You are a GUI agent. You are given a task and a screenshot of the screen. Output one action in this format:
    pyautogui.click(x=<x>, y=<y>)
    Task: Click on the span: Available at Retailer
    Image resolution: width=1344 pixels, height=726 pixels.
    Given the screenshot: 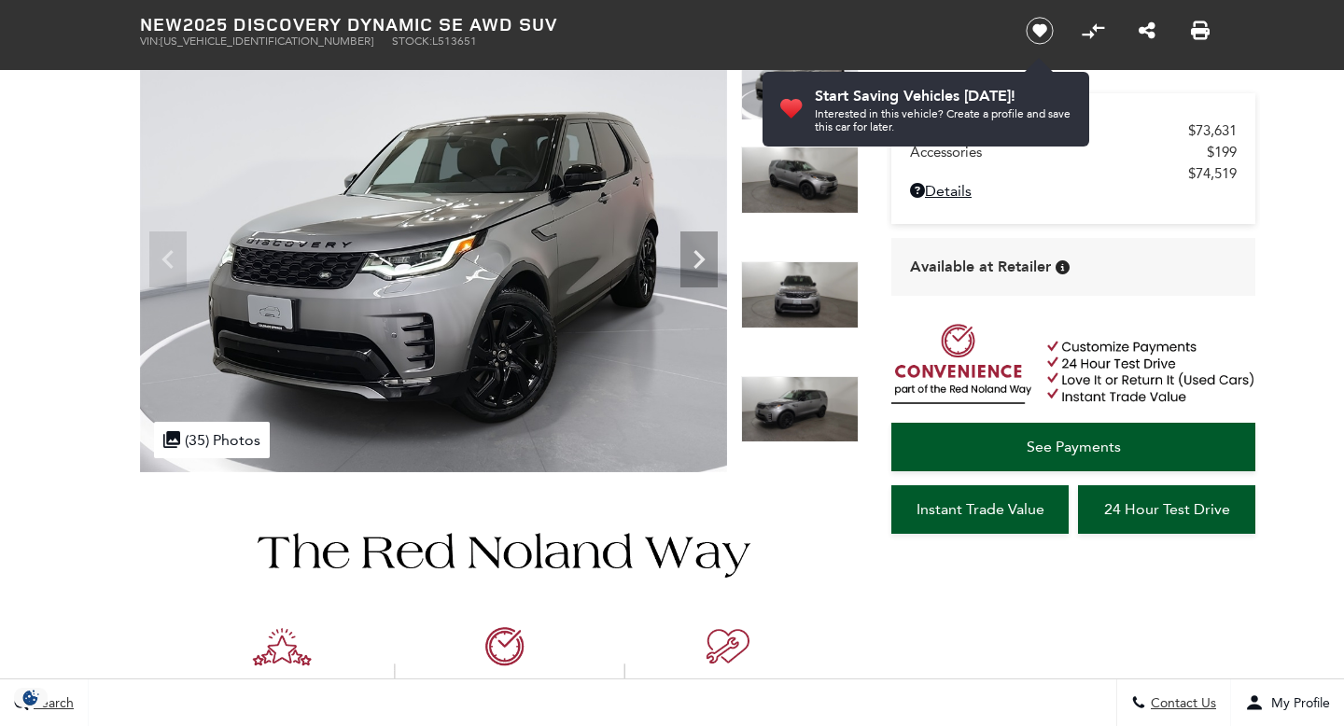 What is the action you would take?
    pyautogui.click(x=980, y=267)
    